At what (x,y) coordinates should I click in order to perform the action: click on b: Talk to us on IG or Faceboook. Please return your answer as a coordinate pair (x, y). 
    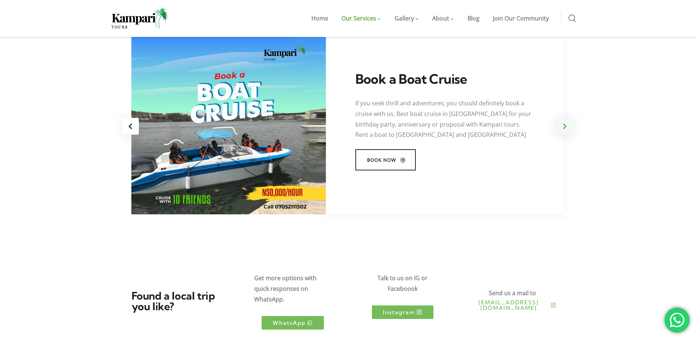
    Looking at the image, I should click on (402, 284).